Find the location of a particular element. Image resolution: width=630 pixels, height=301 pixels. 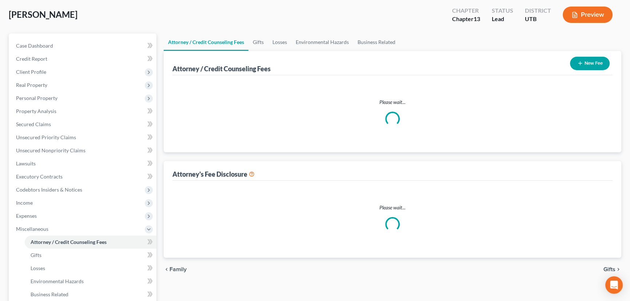

button: New Fee is located at coordinates (590, 63).